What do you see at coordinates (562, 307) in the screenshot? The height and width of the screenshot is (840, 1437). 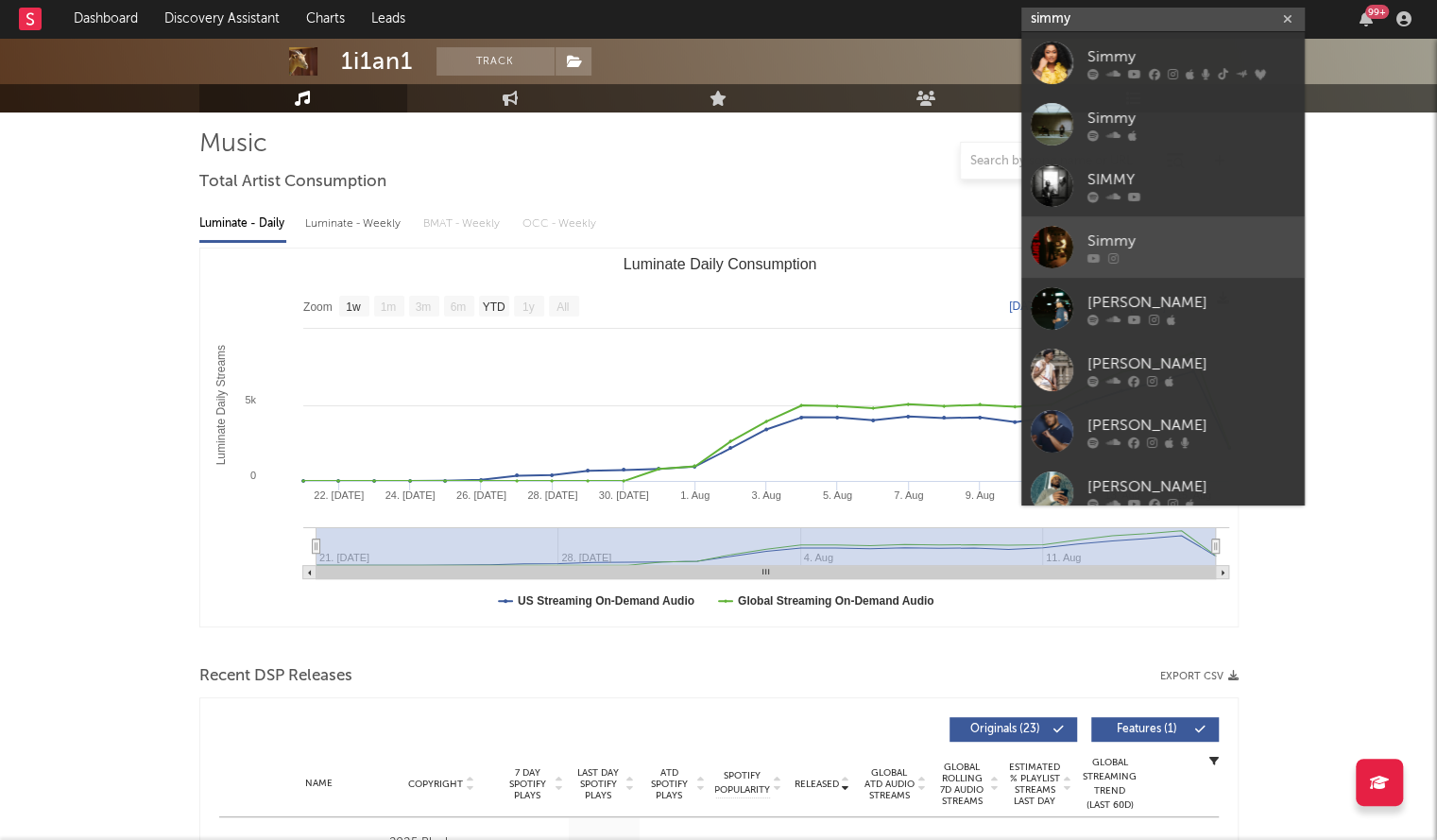 I see `text: All` at bounding box center [562, 307].